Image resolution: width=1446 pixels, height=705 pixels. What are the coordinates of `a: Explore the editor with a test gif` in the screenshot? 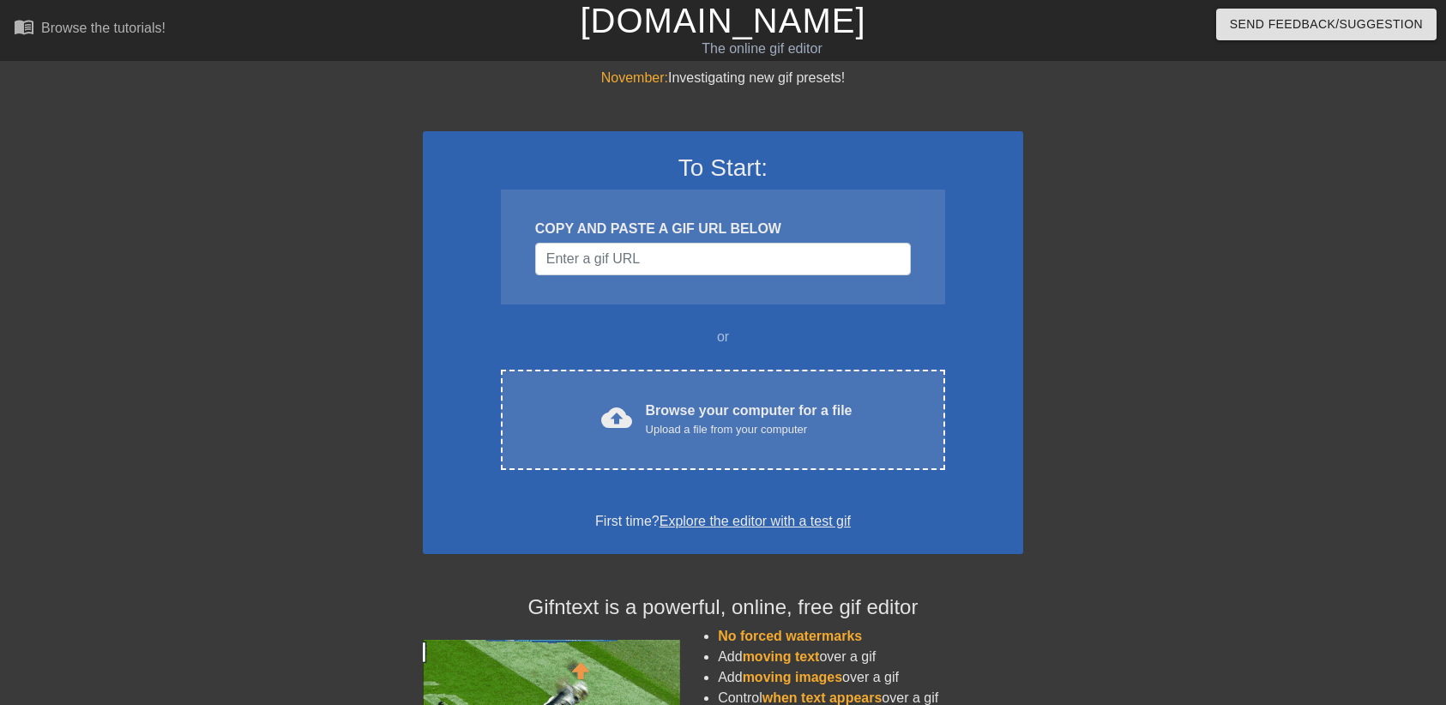 It's located at (755, 521).